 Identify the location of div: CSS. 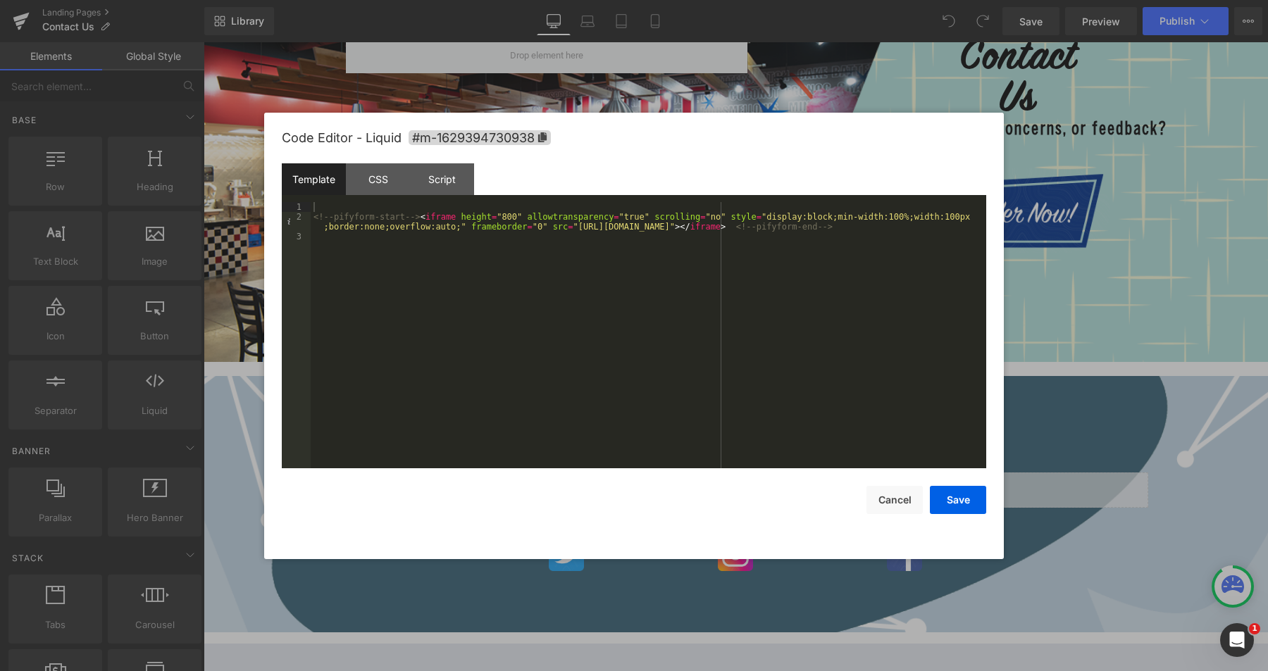
(378, 179).